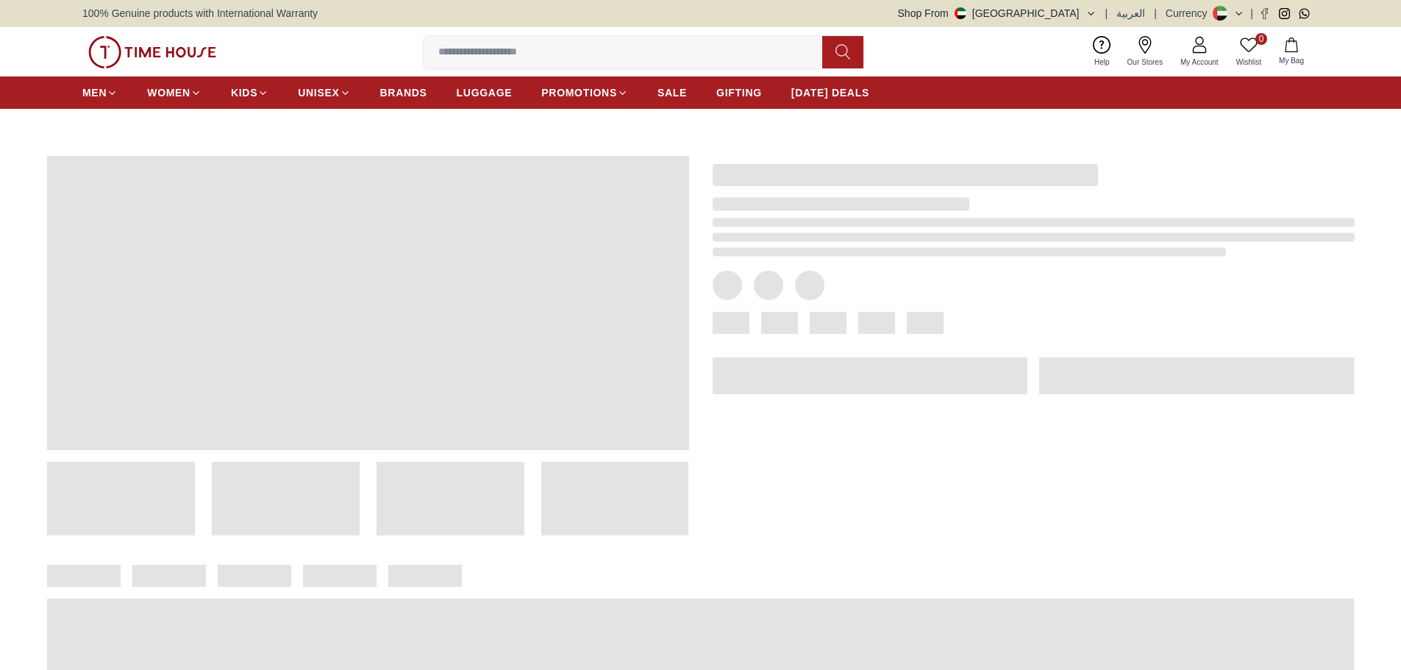 The image size is (1401, 670). I want to click on a: Instagram, so click(1284, 13).